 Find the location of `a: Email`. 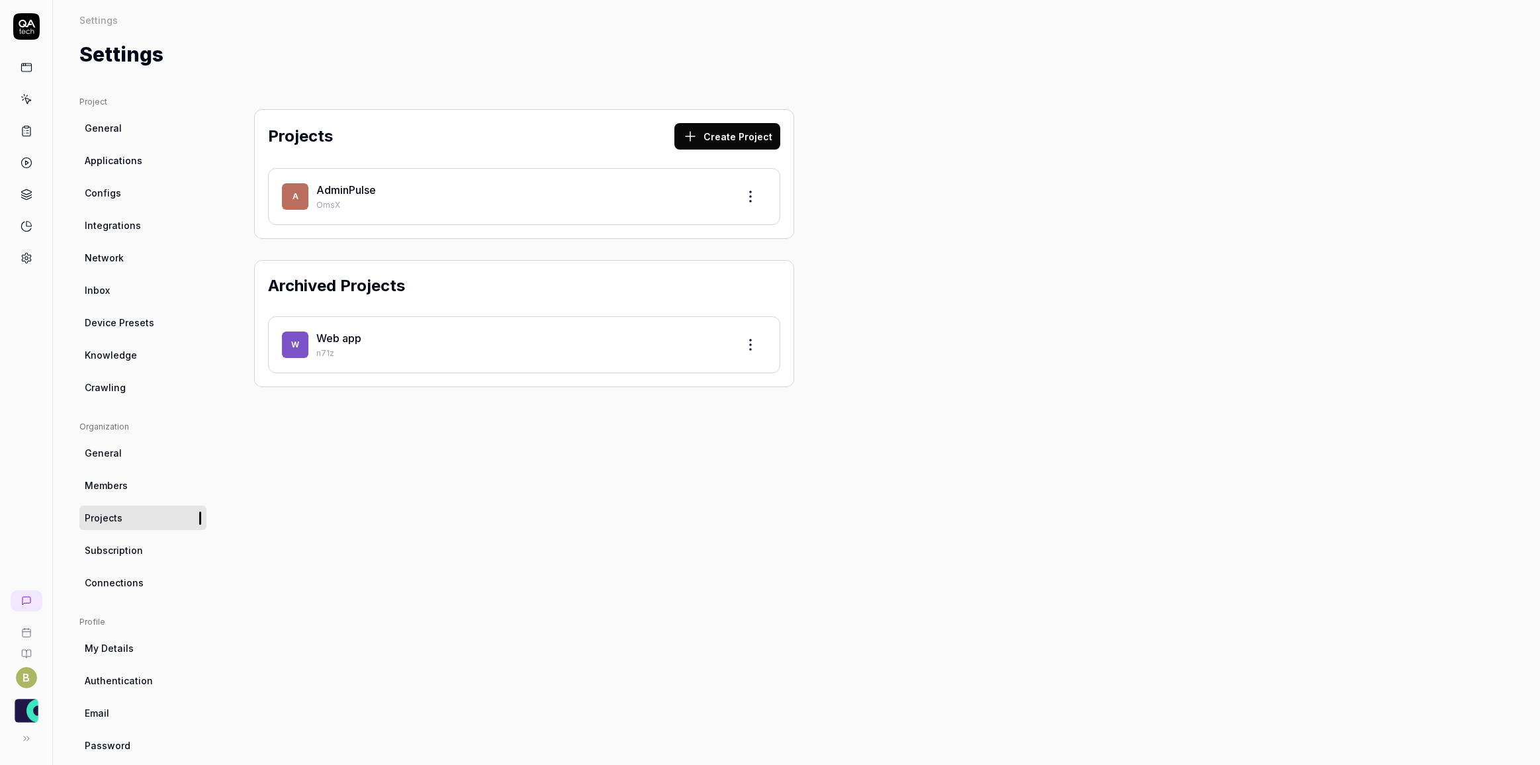

a: Email is located at coordinates (143, 713).